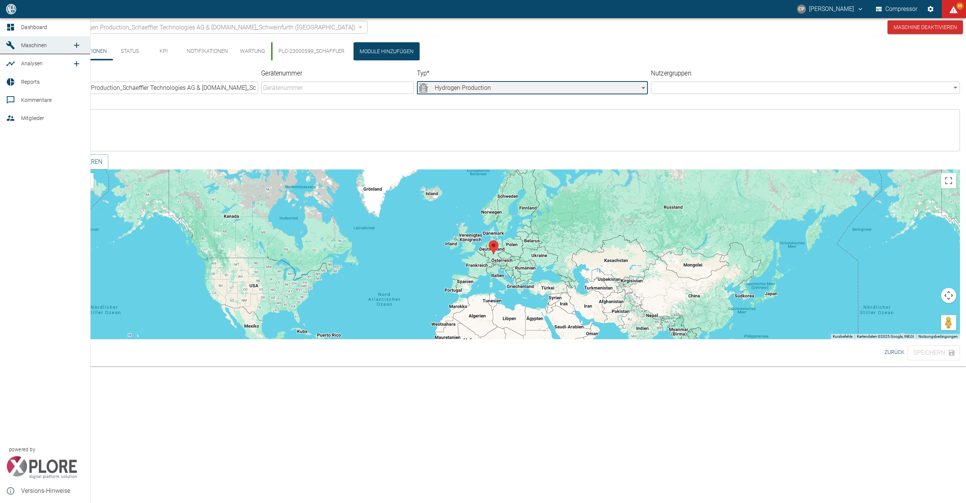 The image size is (966, 503). I want to click on span: 88, so click(960, 6).